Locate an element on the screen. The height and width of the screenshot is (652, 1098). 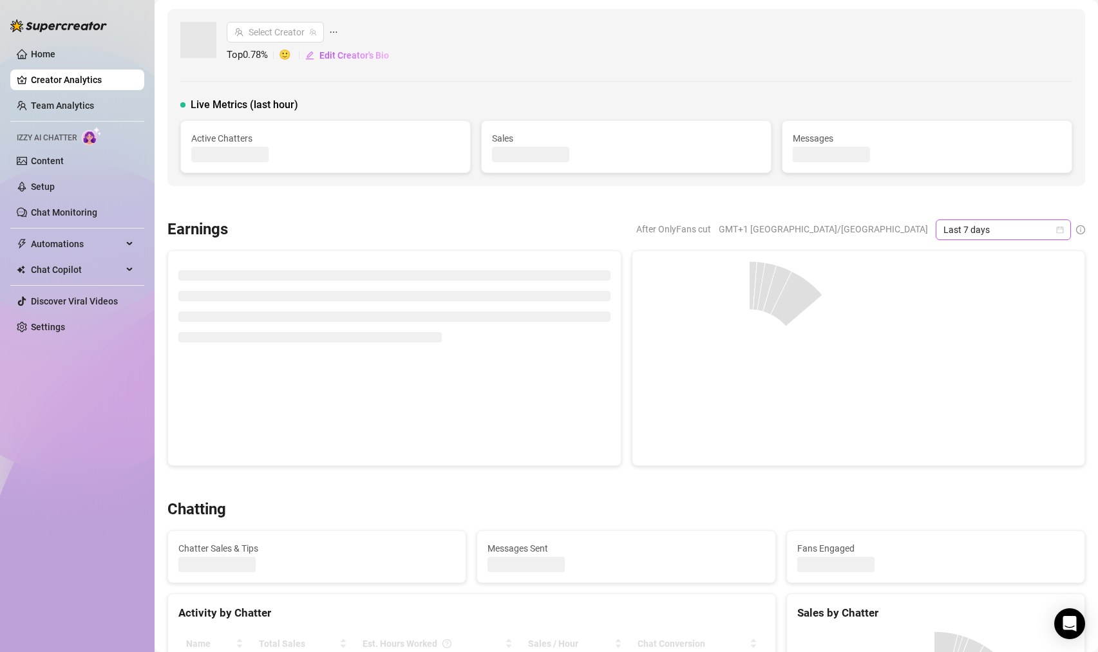
a: Settings is located at coordinates (48, 327).